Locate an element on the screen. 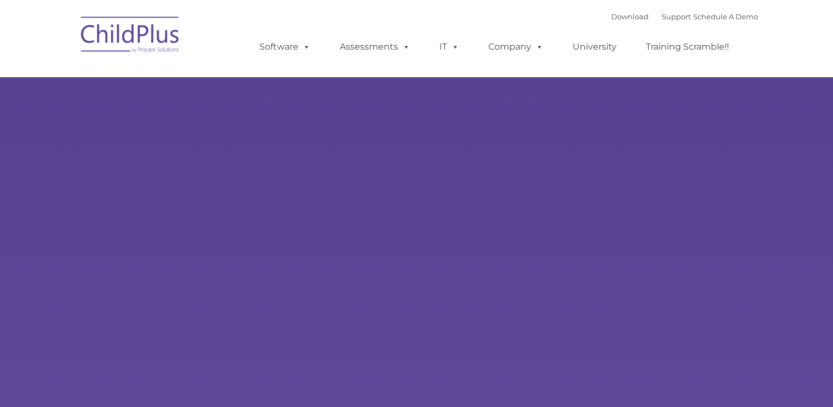 This screenshot has width=833, height=407. img: ChildPlus by Procare Solutions is located at coordinates (131, 36).